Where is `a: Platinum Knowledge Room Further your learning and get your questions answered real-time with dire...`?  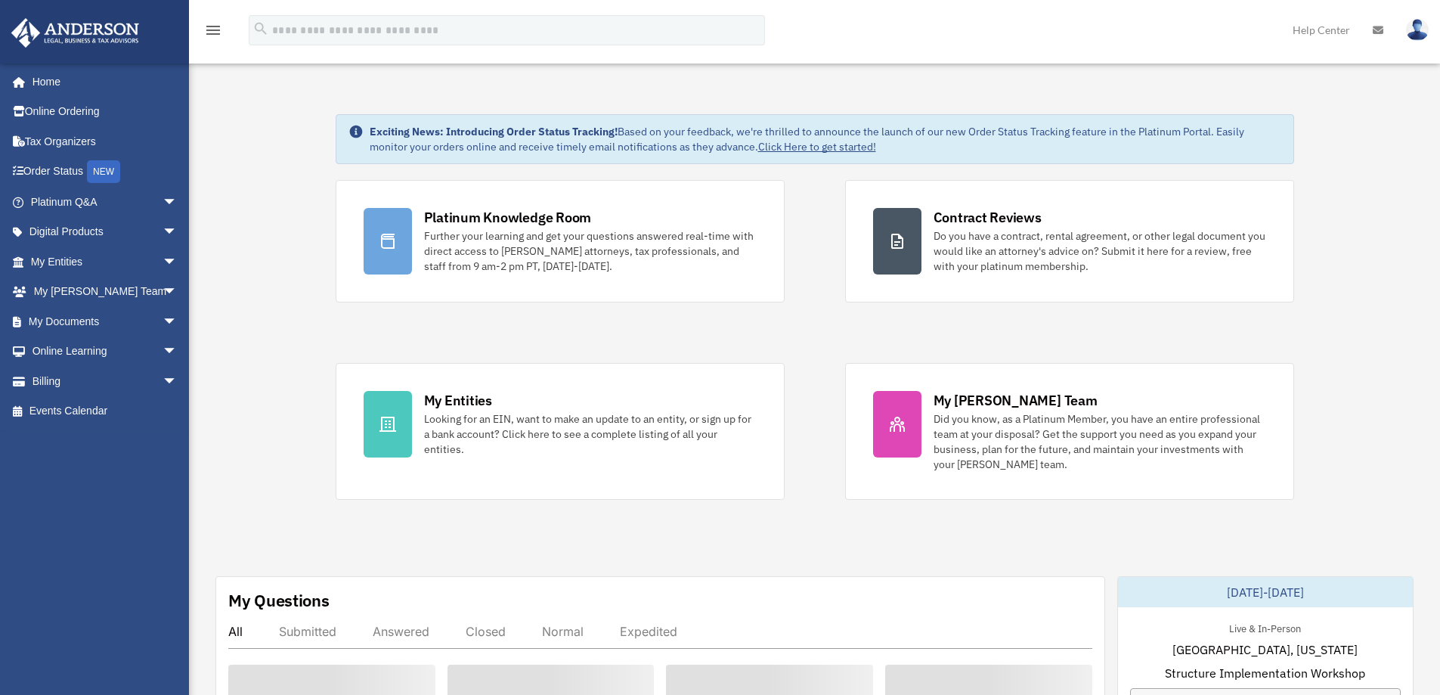 a: Platinum Knowledge Room Further your learning and get your questions answered real-time with dire... is located at coordinates (560, 241).